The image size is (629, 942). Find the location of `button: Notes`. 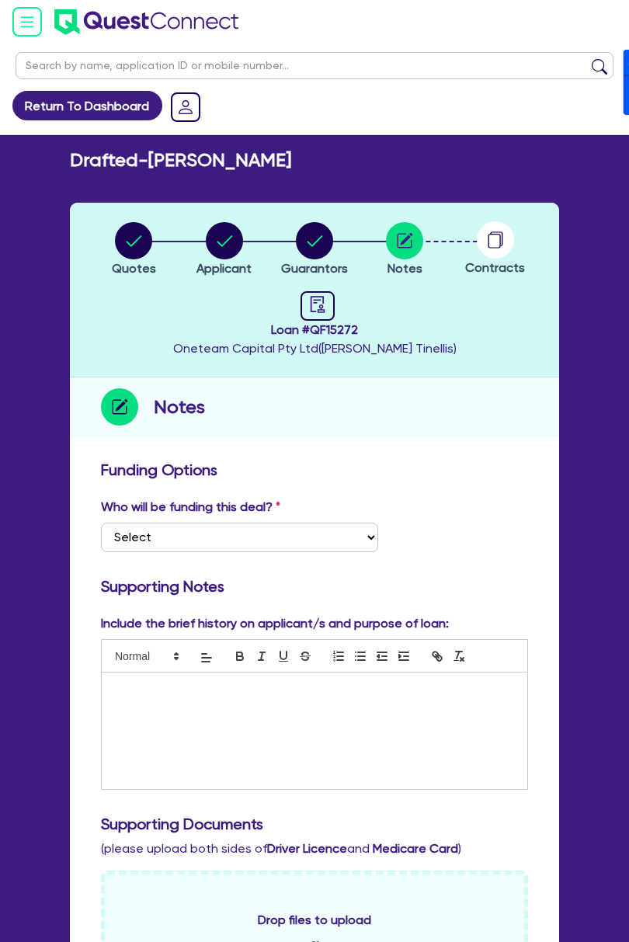

button: Notes is located at coordinates (404, 250).